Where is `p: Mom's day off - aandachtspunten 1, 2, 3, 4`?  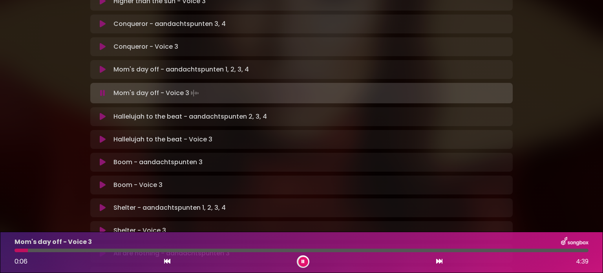
p: Mom's day off - aandachtspunten 1, 2, 3, 4 is located at coordinates (181, 69).